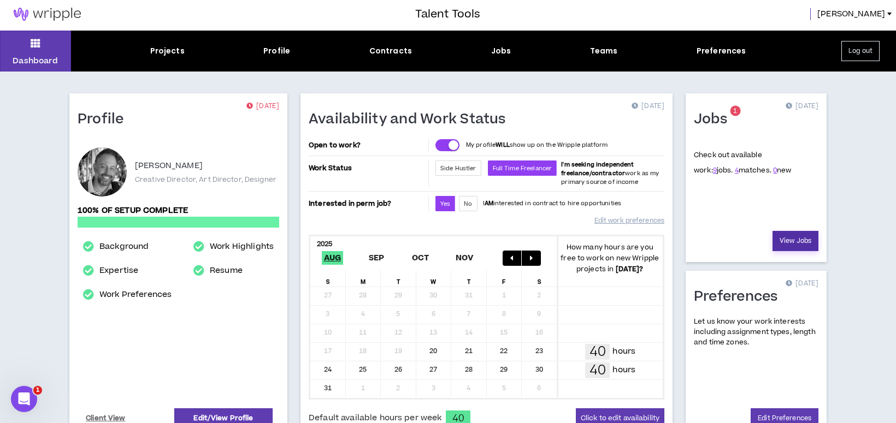 The width and height of the screenshot is (896, 423). I want to click on h1: Jobs, so click(714, 120).